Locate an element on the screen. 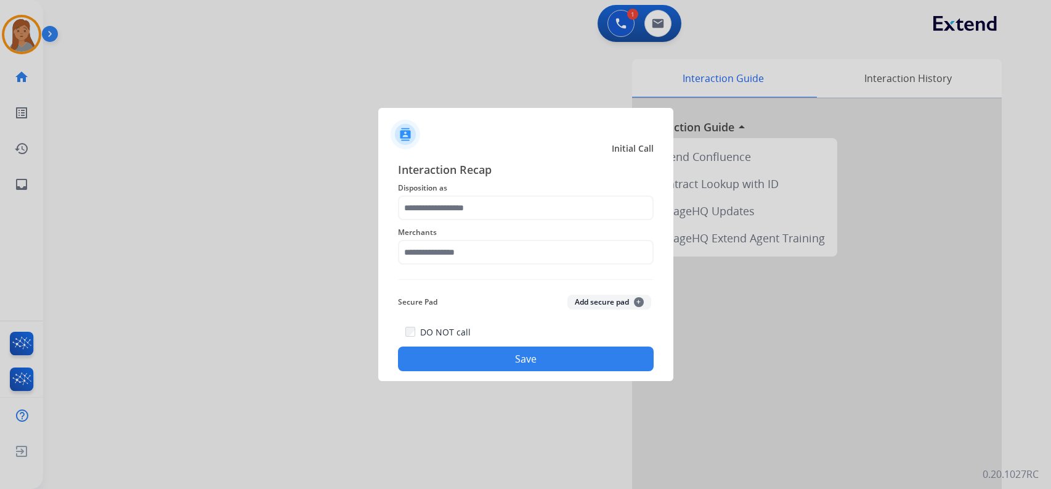 The image size is (1051, 489). span: Initial Call is located at coordinates (633, 149).